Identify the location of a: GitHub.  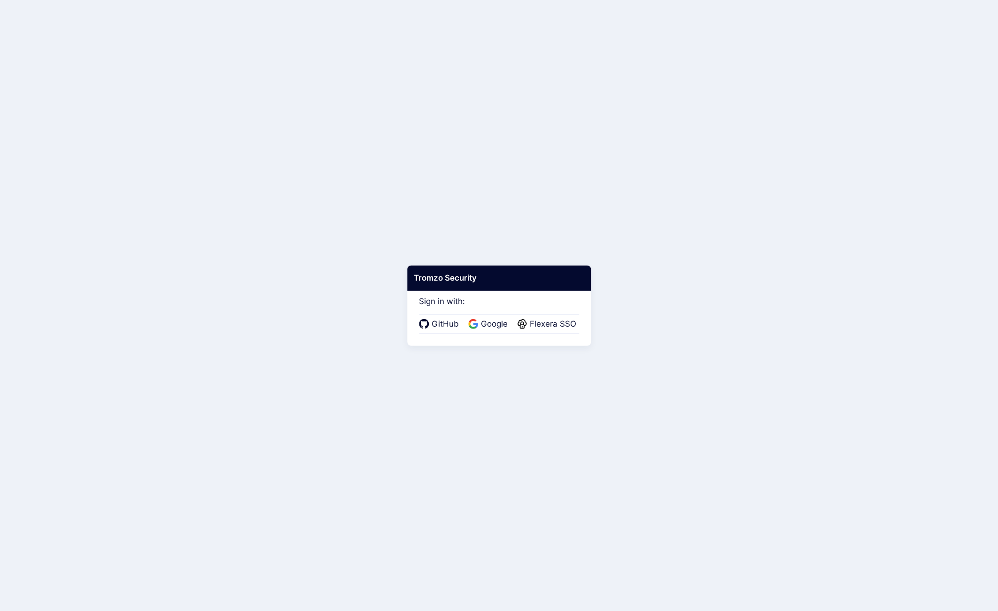
(440, 325).